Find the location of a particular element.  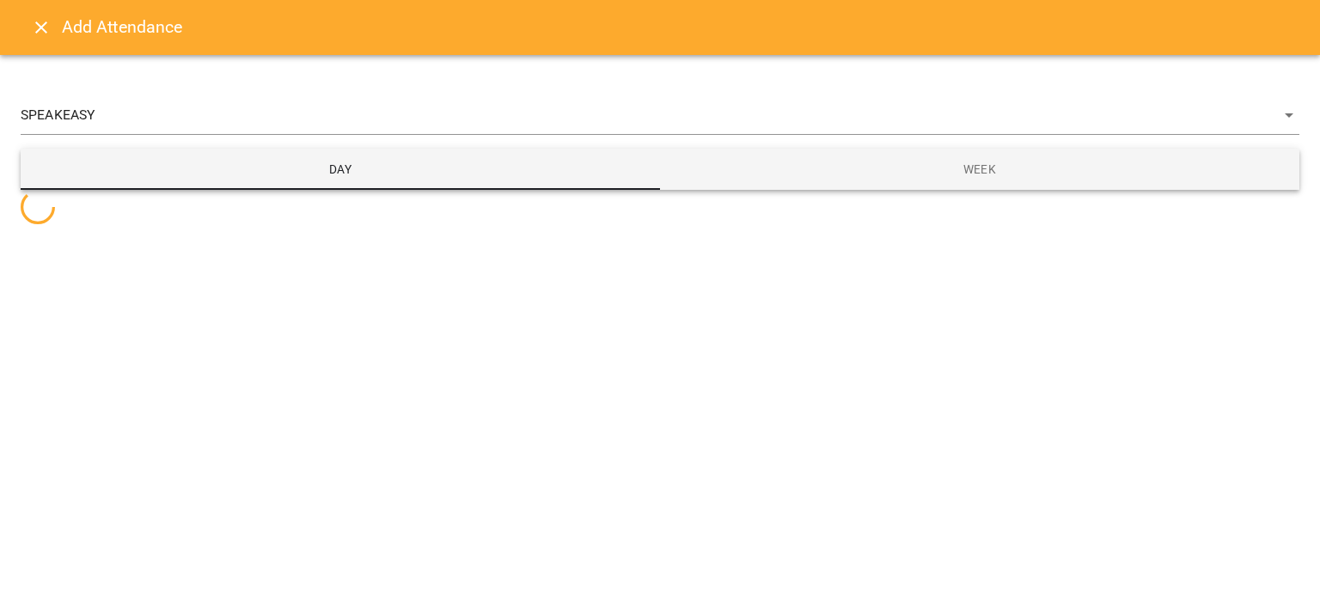

span: Day is located at coordinates (340, 169).